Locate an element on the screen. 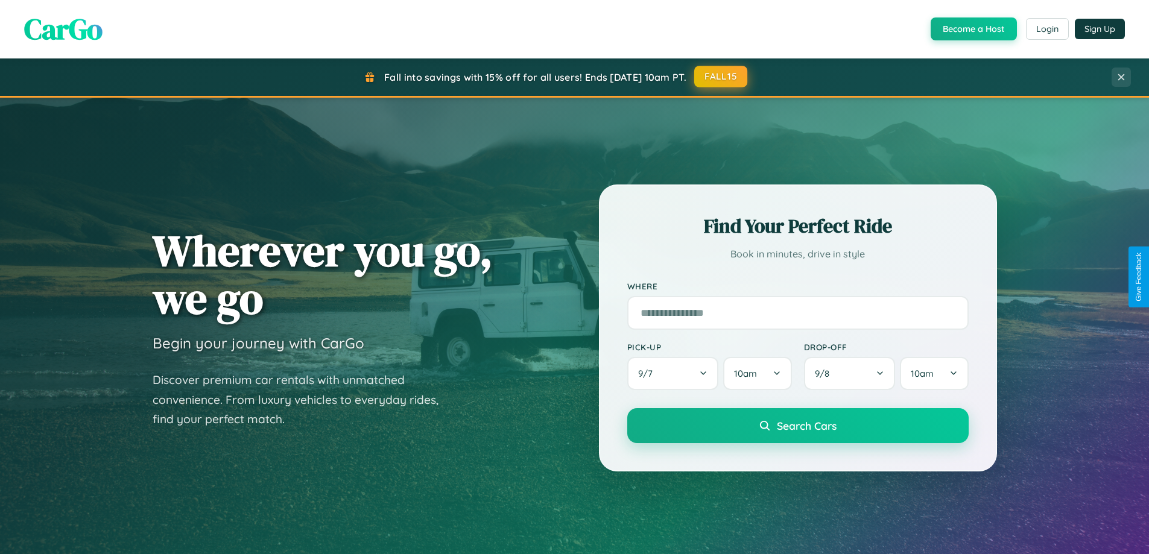 The height and width of the screenshot is (554, 1149). h3: Begin your journey with CarGo is located at coordinates (258, 343).